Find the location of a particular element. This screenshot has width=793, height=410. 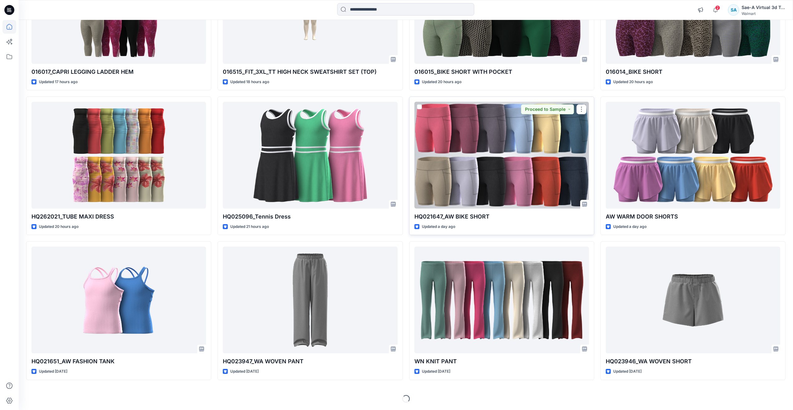

a: WN KNIT PANT is located at coordinates (502, 300).